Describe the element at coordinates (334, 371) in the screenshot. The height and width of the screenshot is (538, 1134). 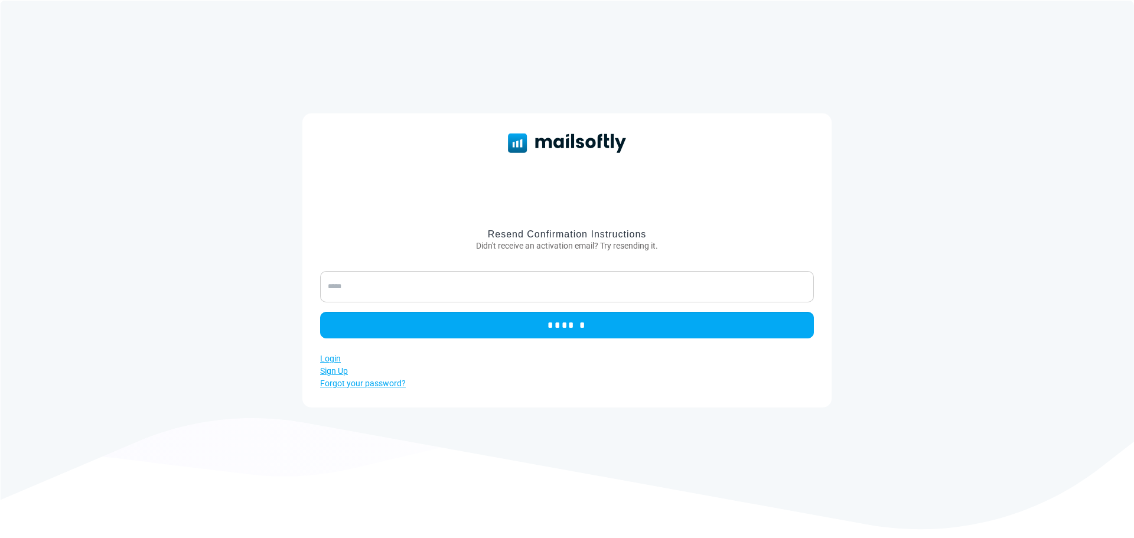
I see `a: Sign Up` at that location.